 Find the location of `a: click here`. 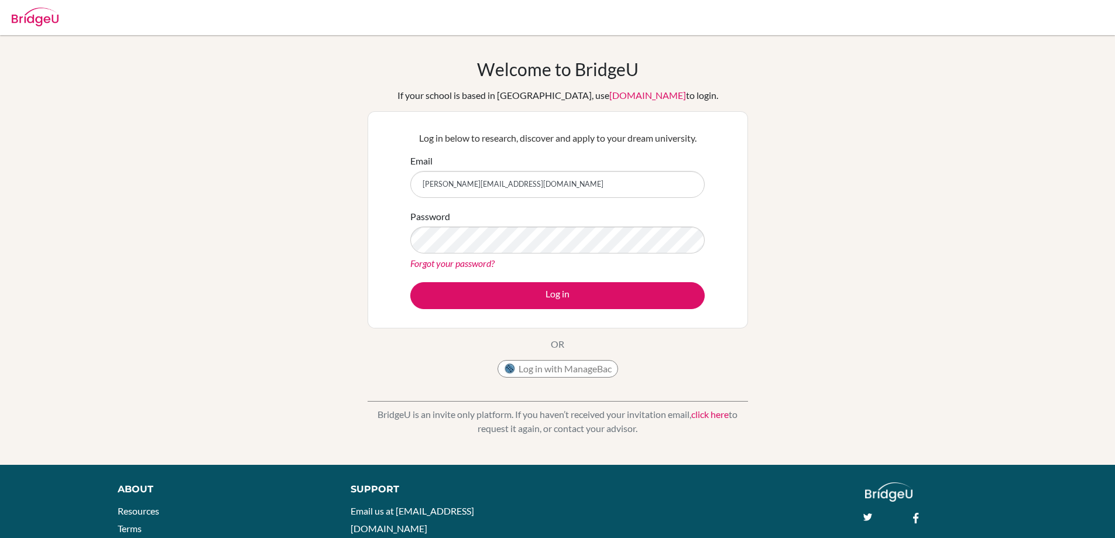

a: click here is located at coordinates (710, 414).